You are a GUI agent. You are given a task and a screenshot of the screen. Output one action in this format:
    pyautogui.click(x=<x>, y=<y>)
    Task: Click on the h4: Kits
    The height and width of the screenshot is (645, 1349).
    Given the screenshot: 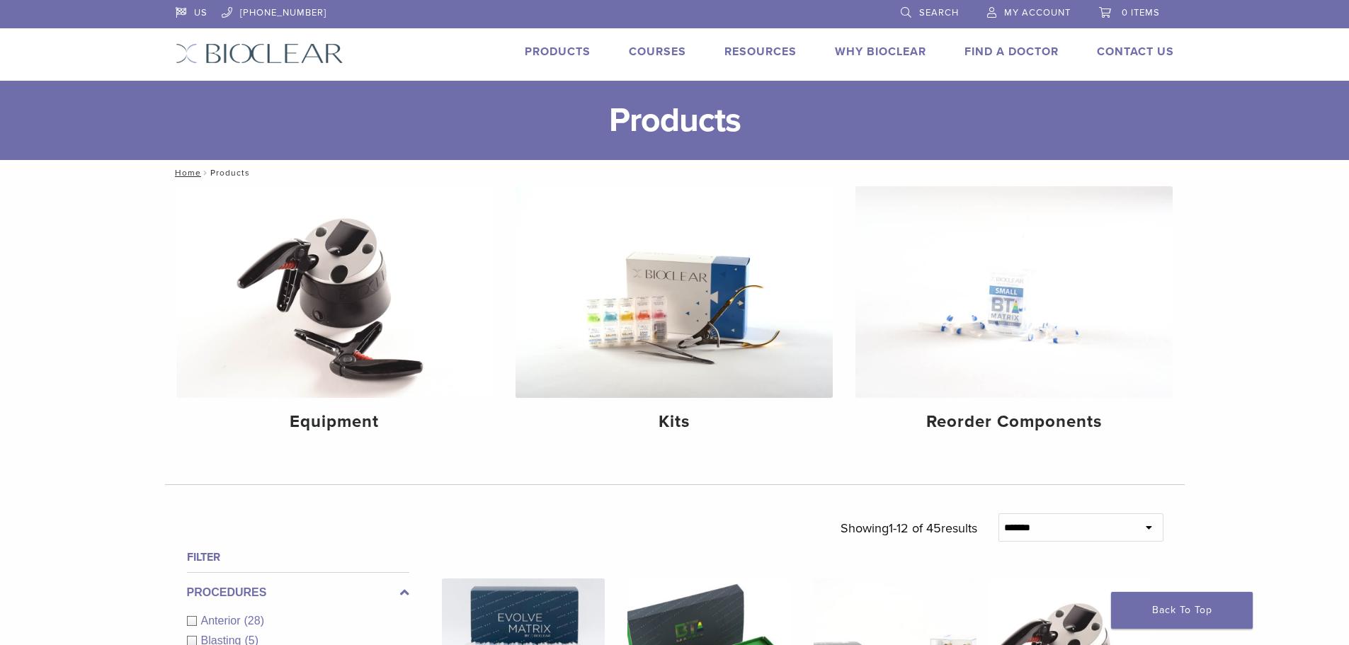 What is the action you would take?
    pyautogui.click(x=674, y=422)
    